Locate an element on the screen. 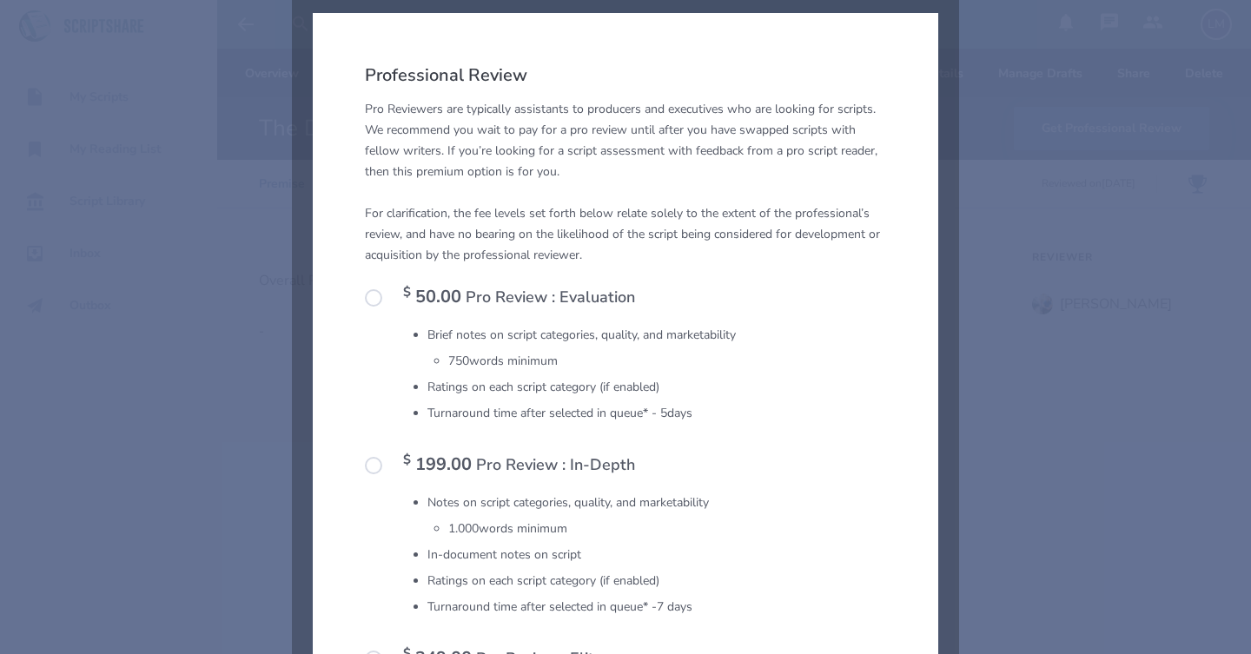 The width and height of the screenshot is (1251, 654). label: Pro Review : Evaluation is located at coordinates (519, 297).